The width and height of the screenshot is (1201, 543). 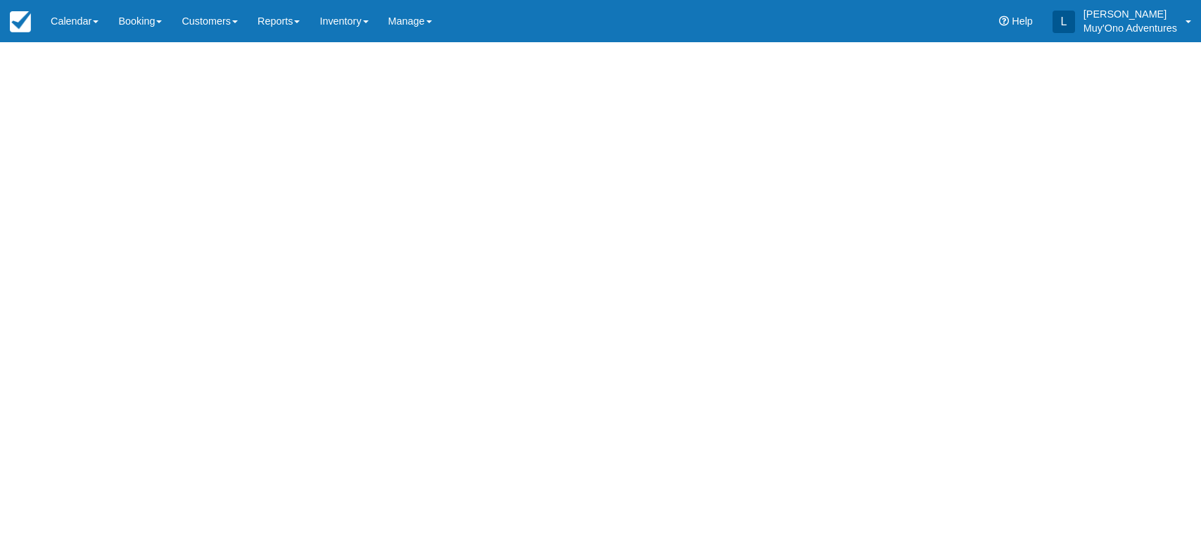 I want to click on span: Help, so click(x=1022, y=21).